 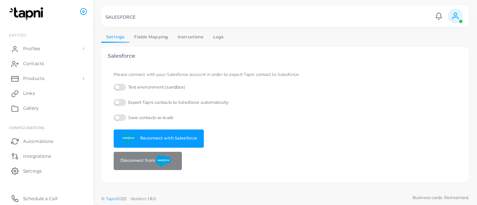 What do you see at coordinates (47, 64) in the screenshot?
I see `a: Contacts` at bounding box center [47, 64].